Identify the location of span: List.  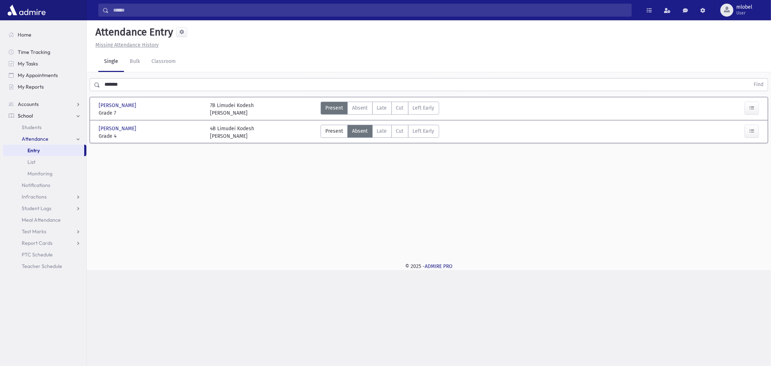
(31, 162).